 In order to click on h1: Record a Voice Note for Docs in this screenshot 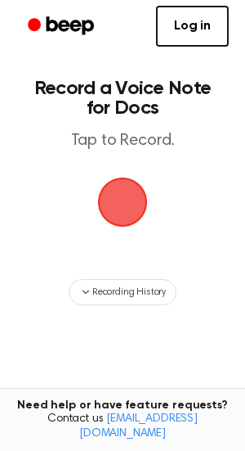, I will do `click(123, 98)`.